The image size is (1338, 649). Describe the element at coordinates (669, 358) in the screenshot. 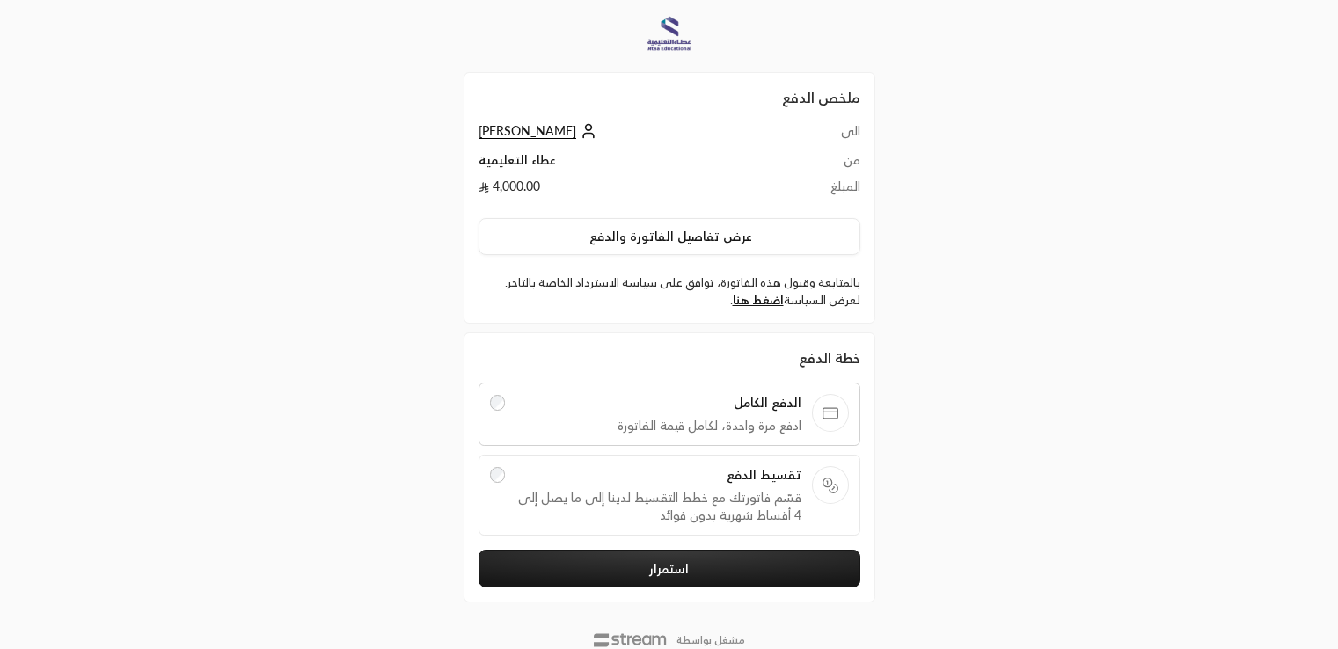

I see `div: خطة الدفع` at that location.